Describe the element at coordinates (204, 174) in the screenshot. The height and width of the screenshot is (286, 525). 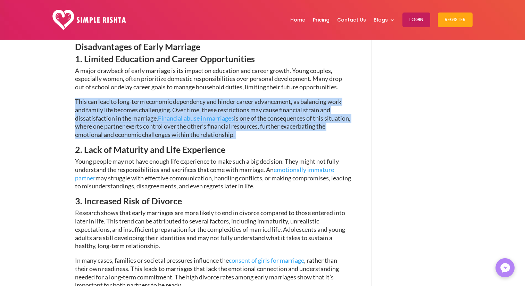
I see `a: emotionally immature partner` at that location.